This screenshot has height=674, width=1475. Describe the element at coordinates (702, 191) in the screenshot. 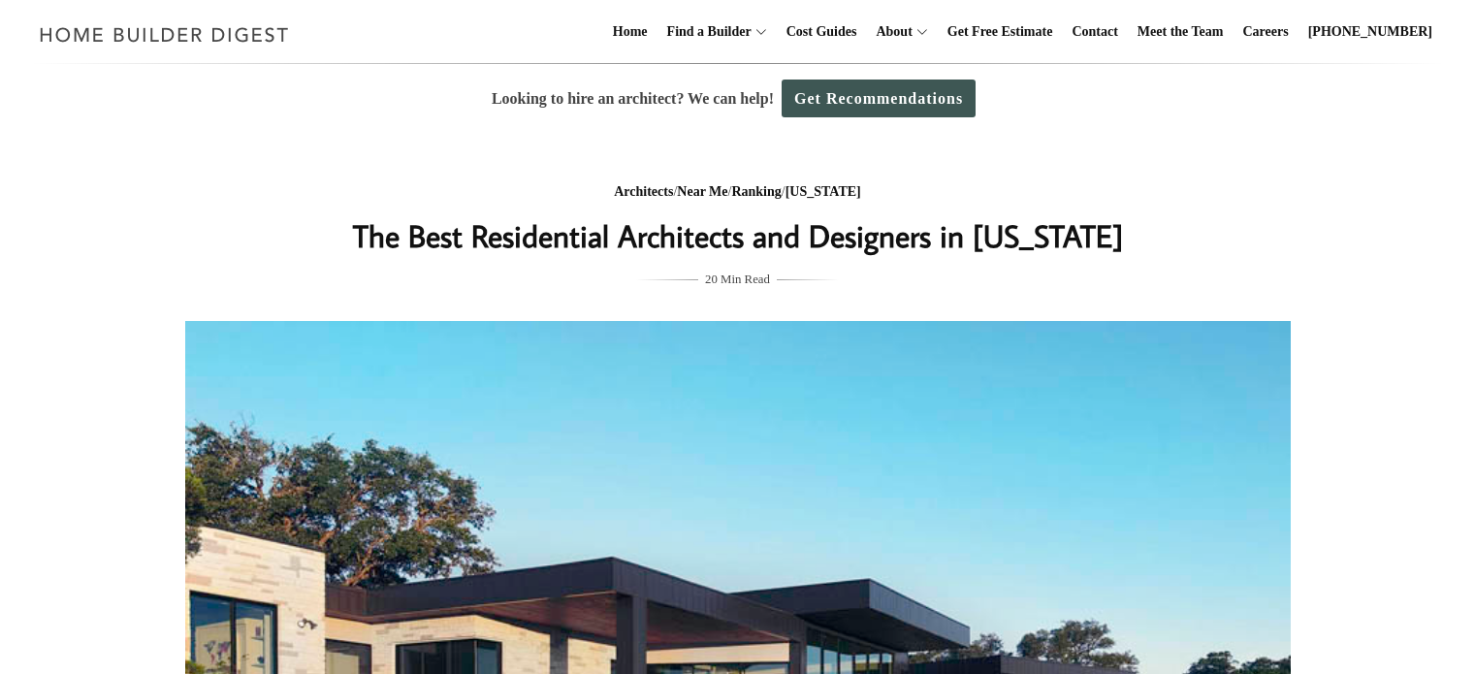

I see `a: Near Me` at that location.